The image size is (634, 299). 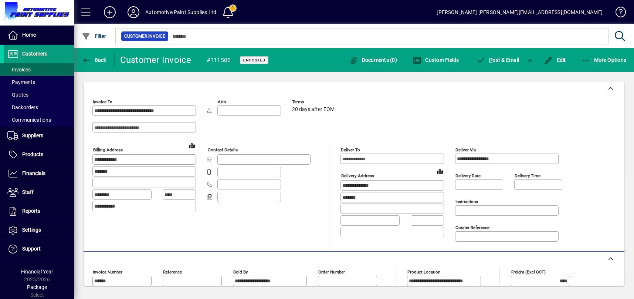 I want to click on span: Custom Fields, so click(x=436, y=60).